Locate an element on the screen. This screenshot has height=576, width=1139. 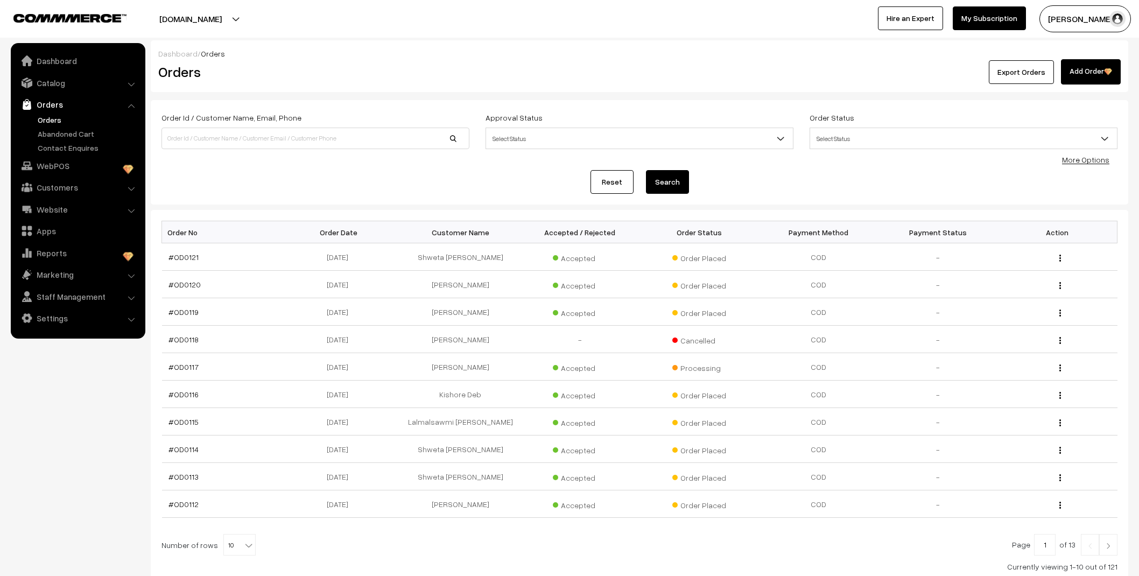
a: Apps is located at coordinates (77, 231).